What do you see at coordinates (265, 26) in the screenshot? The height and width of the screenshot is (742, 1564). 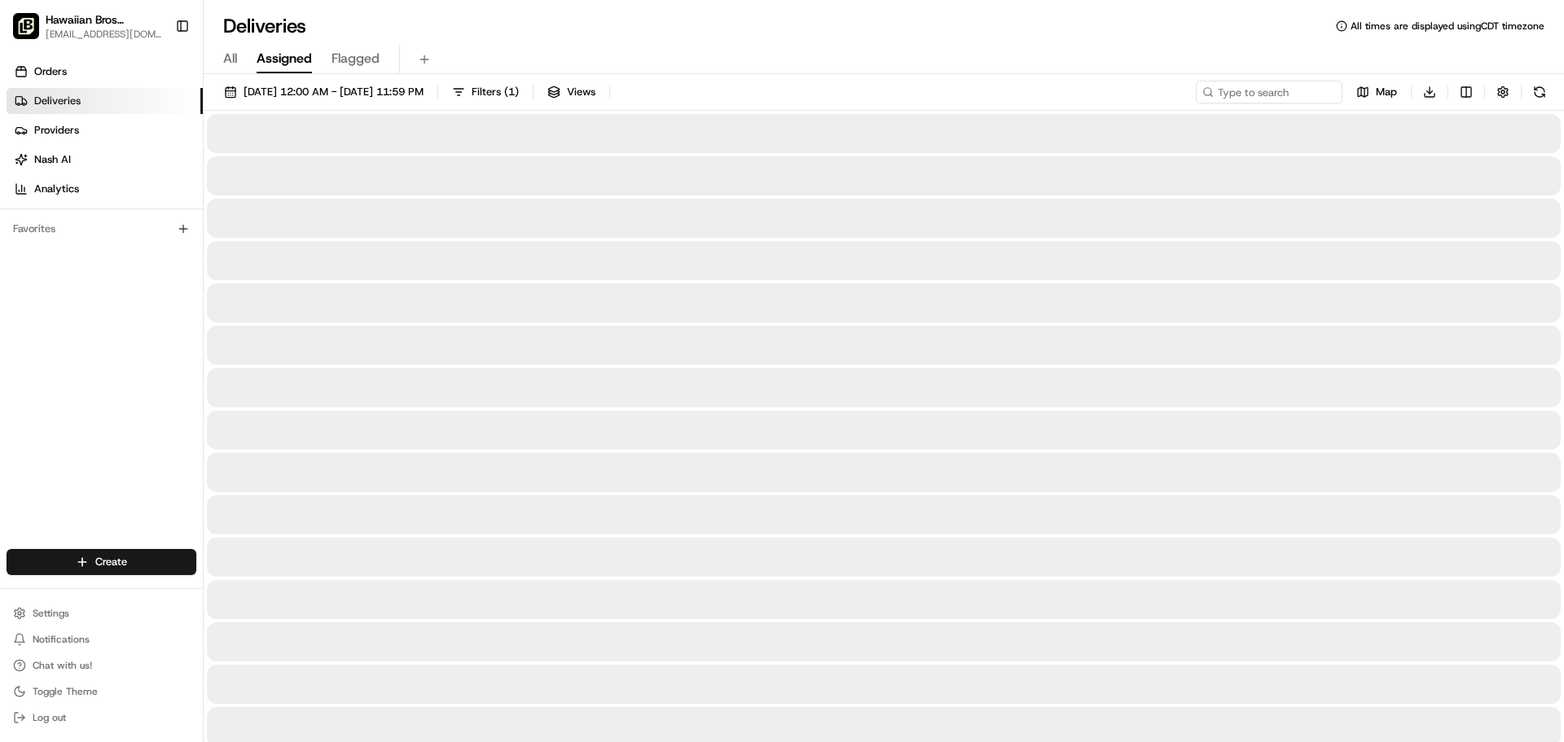 I see `h1: Deliveries` at bounding box center [265, 26].